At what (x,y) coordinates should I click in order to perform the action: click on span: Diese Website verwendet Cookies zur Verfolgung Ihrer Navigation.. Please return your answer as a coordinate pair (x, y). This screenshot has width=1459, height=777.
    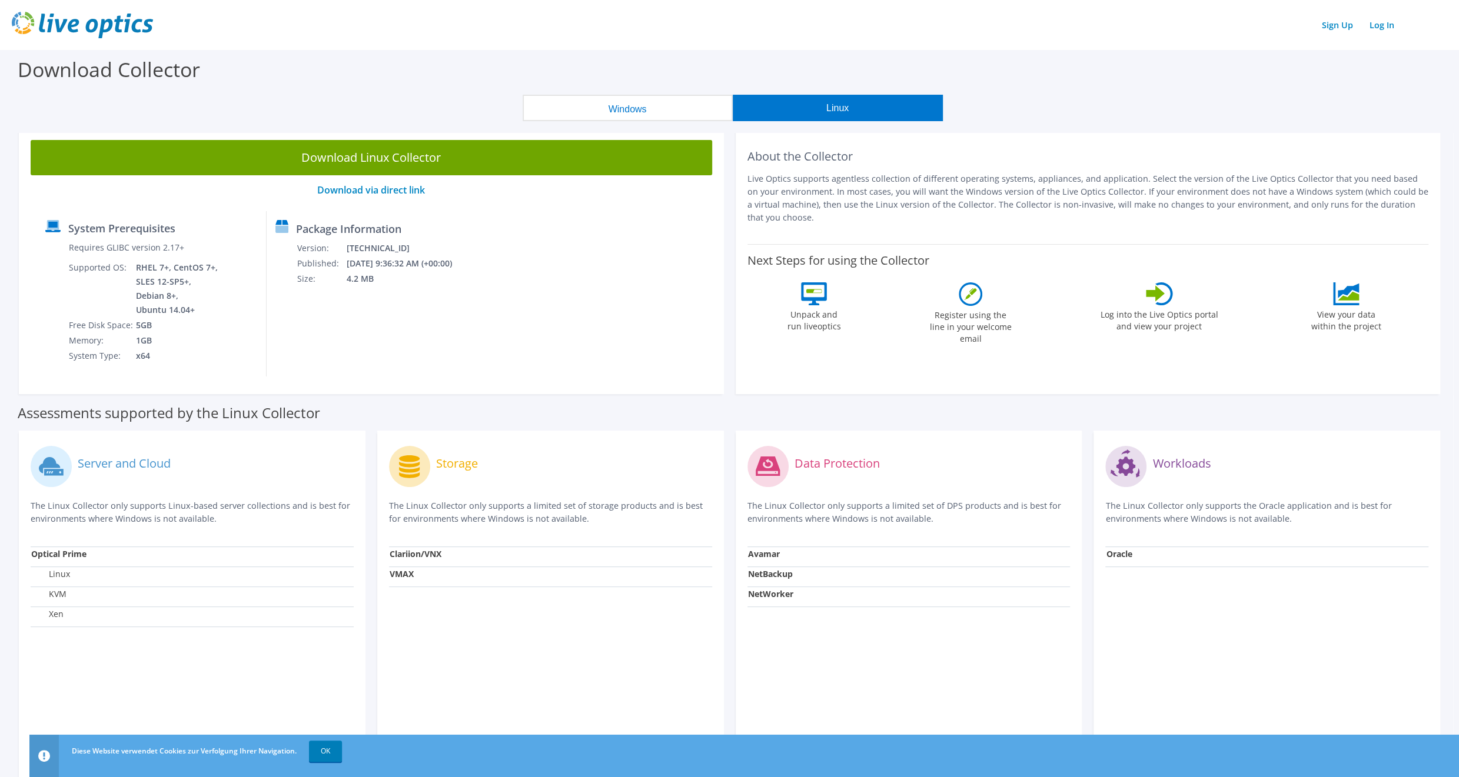
    Looking at the image, I should click on (184, 751).